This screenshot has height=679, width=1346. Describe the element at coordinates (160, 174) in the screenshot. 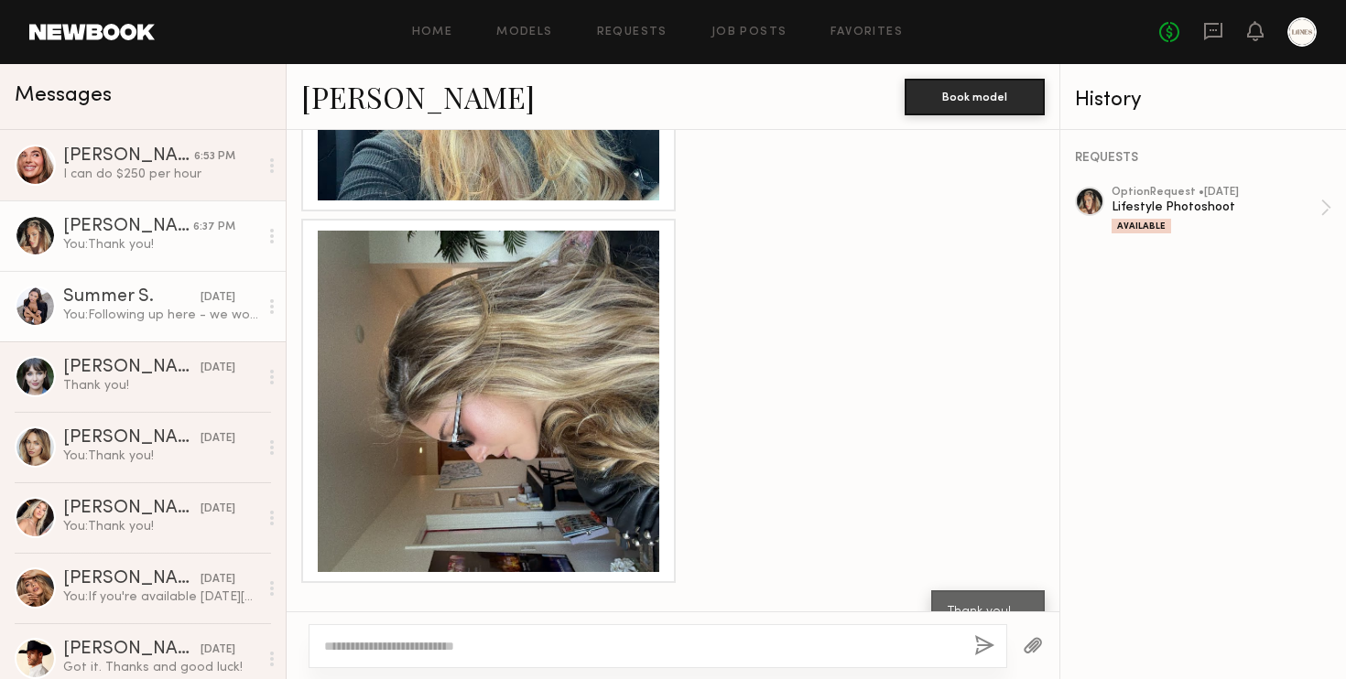

I see `div: I can do $250 per hour` at that location.